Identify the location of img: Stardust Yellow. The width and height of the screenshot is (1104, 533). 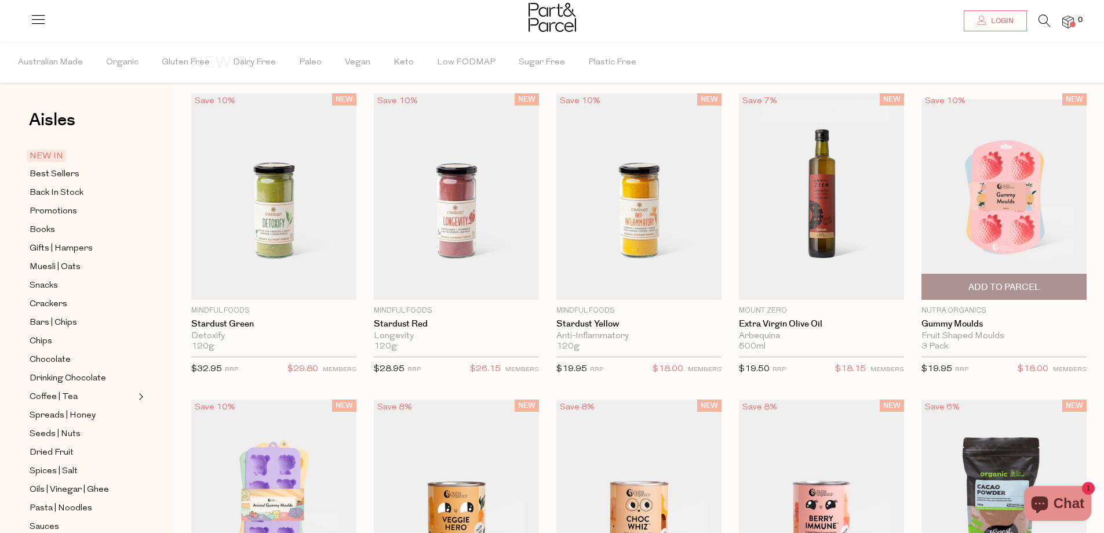
(639, 196).